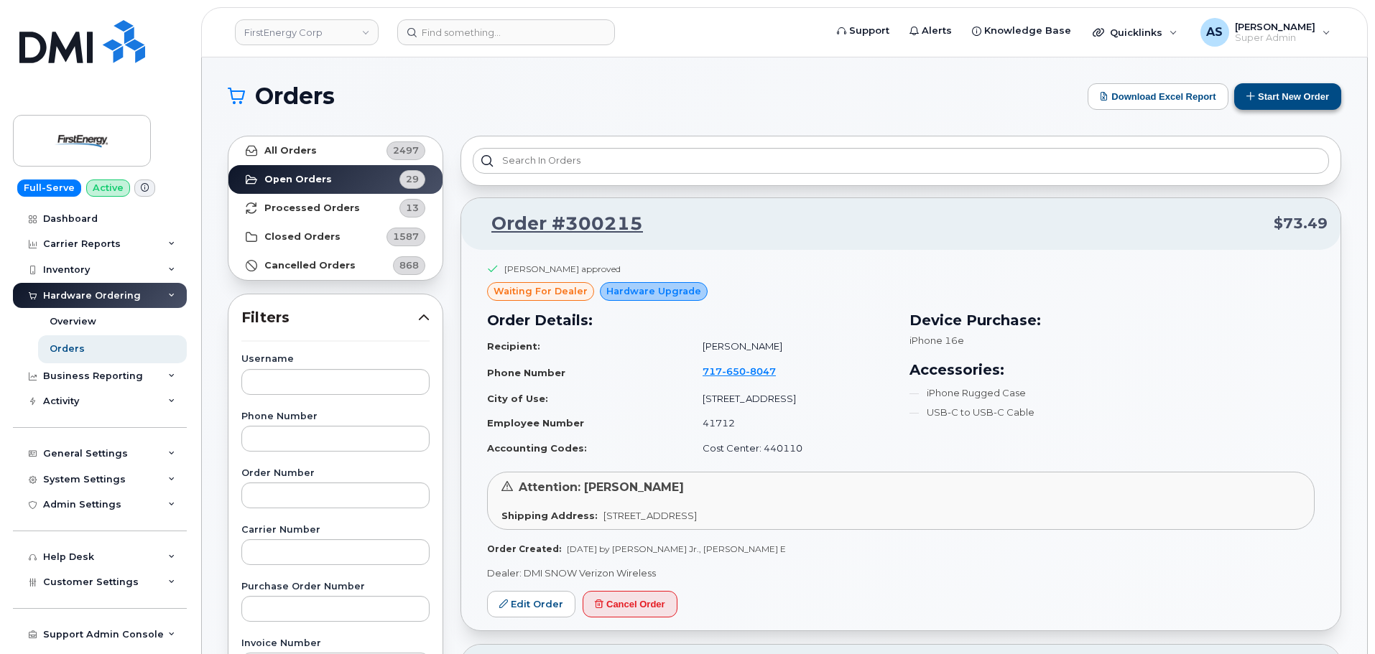  What do you see at coordinates (739, 371) in the screenshot?
I see `span: 717` at bounding box center [739, 371].